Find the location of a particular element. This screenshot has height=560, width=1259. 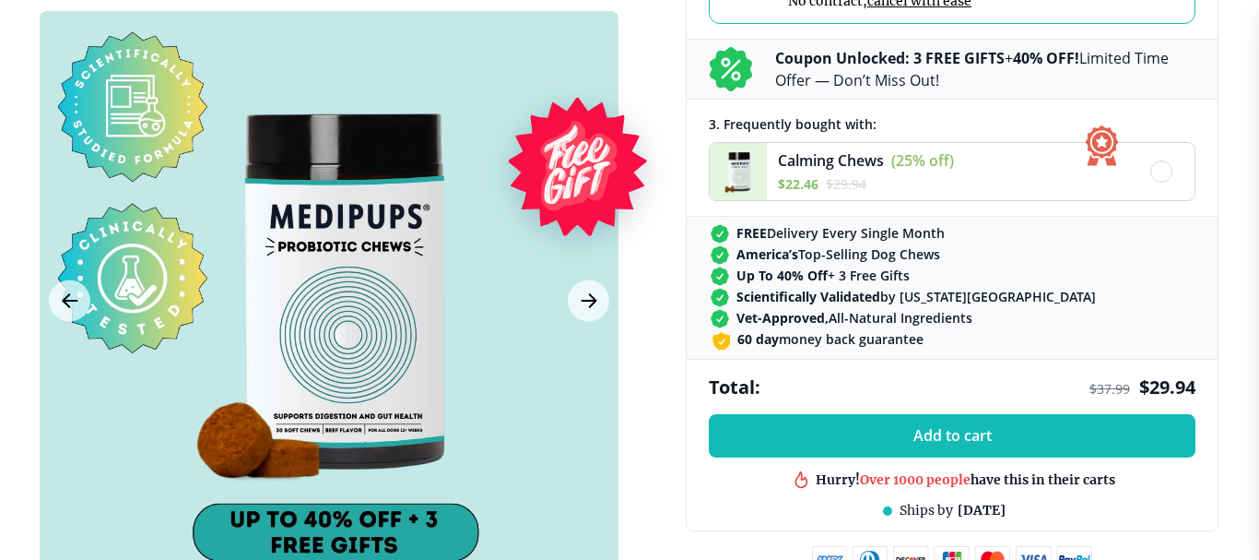

span: Top-Selling Dog Chews is located at coordinates (838, 253).